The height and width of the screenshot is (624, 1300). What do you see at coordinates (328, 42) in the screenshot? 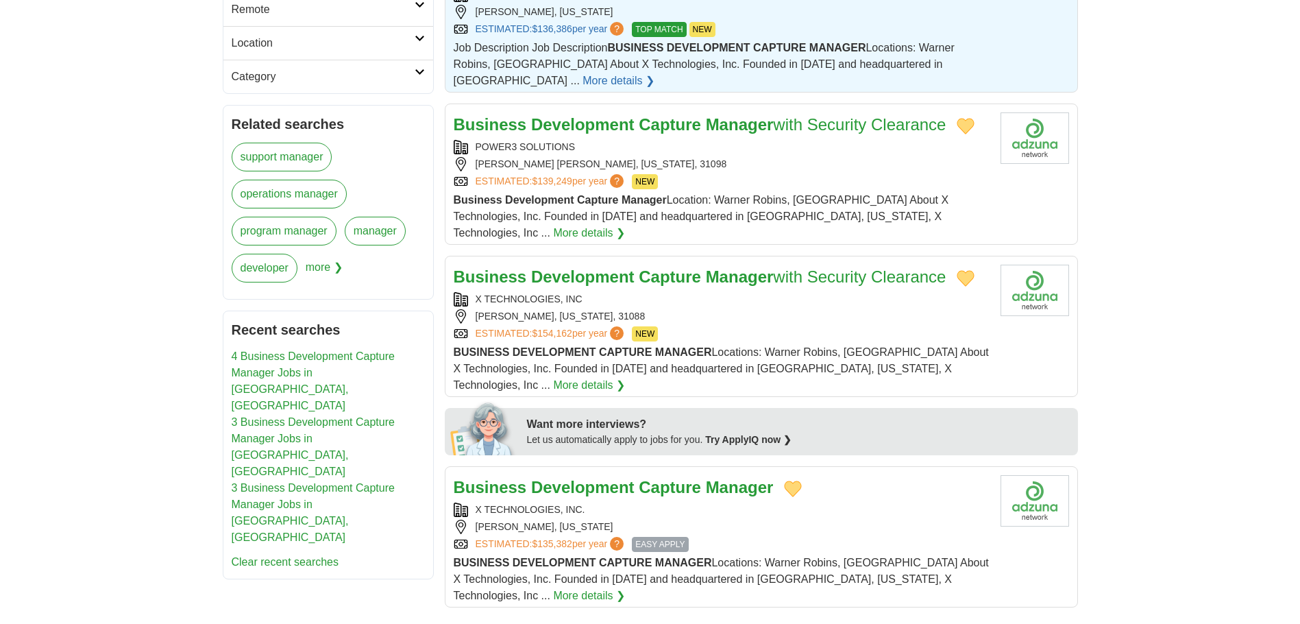
I see `a: Location` at bounding box center [328, 42].